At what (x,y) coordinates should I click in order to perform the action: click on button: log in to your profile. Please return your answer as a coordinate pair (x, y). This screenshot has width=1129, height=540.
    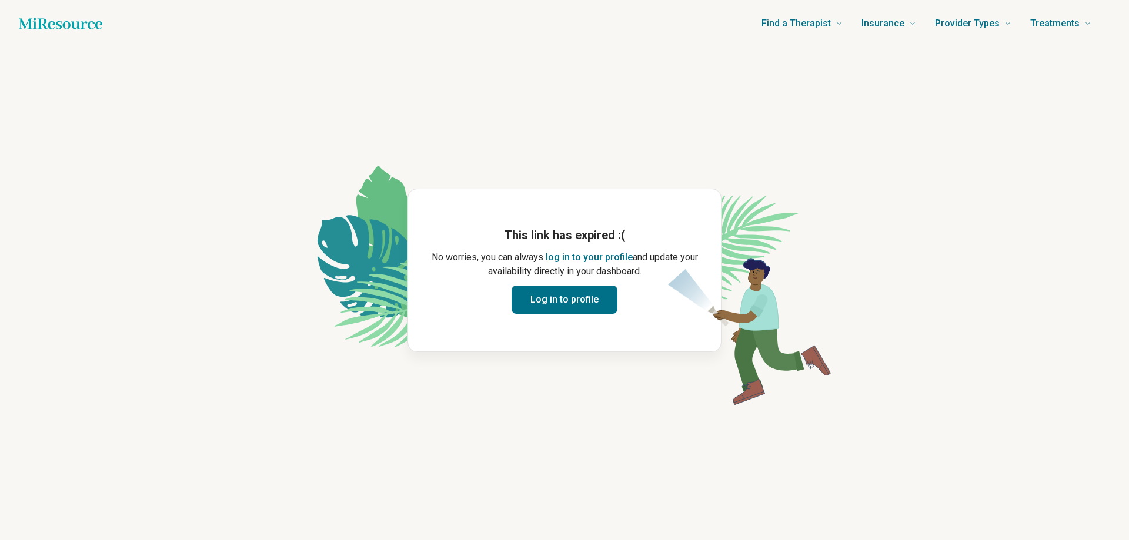
    Looking at the image, I should click on (589, 257).